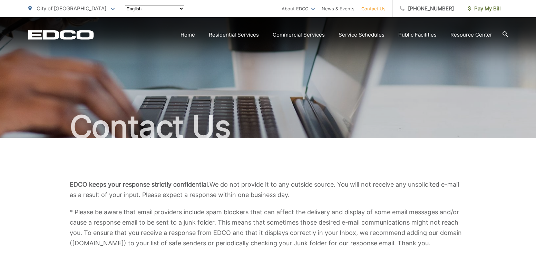 Image resolution: width=536 pixels, height=256 pixels. I want to click on a: Contact Us, so click(373, 9).